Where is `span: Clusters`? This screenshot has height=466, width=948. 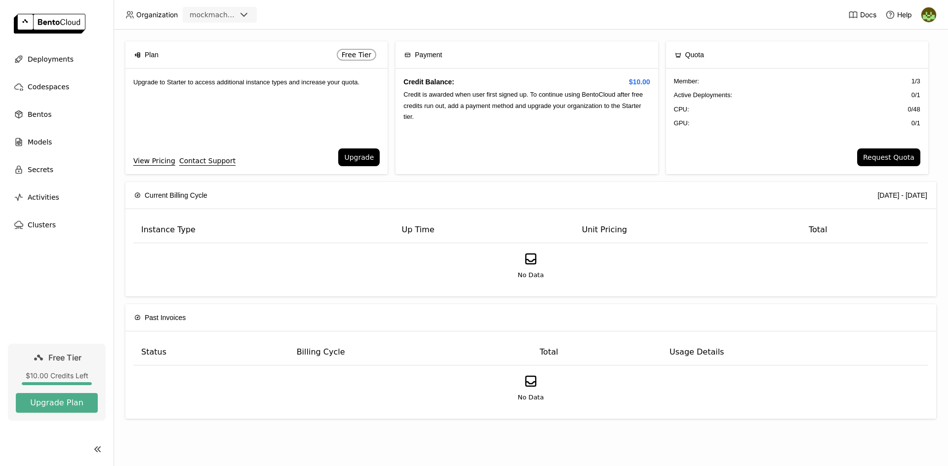
span: Clusters is located at coordinates (41, 225).